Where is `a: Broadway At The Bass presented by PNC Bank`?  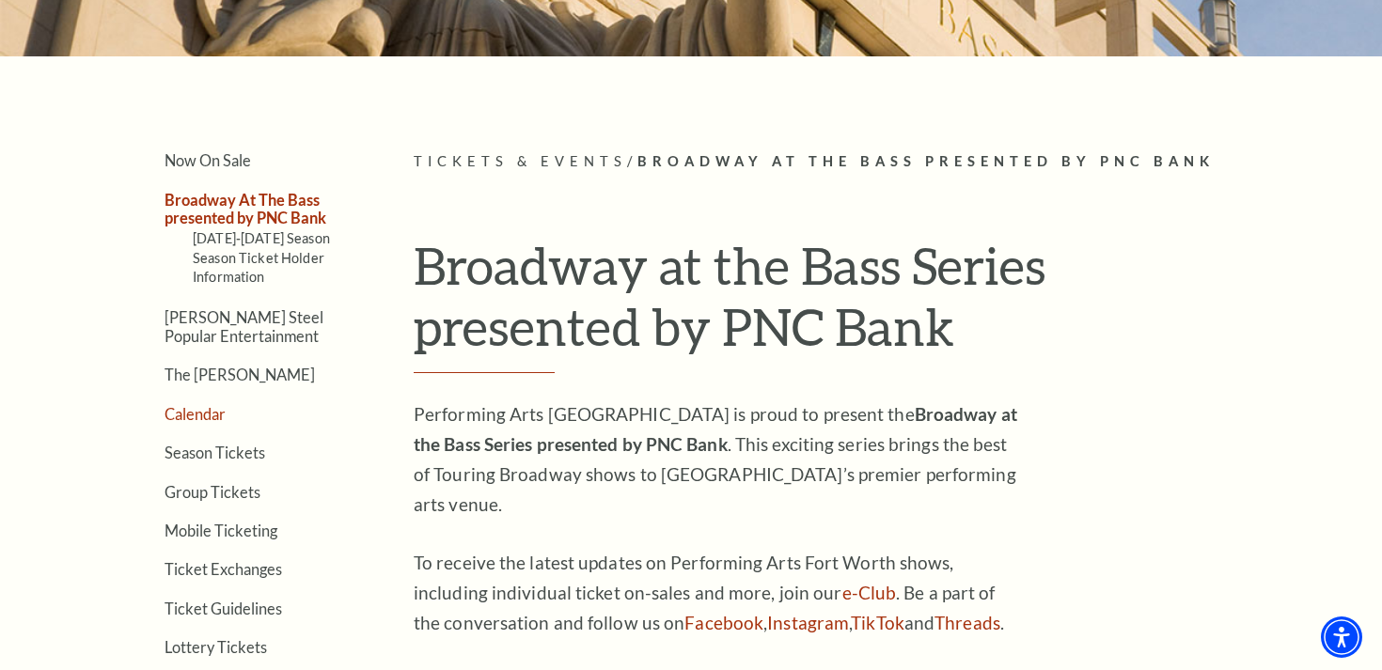
a: Broadway At The Bass presented by PNC Bank is located at coordinates (245, 209).